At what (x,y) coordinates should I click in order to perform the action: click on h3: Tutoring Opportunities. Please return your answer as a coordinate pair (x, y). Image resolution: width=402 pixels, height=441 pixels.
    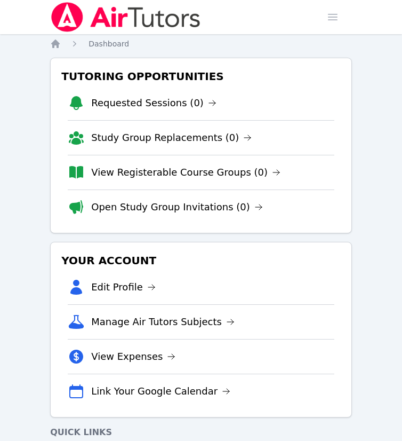
    Looking at the image, I should click on (201, 76).